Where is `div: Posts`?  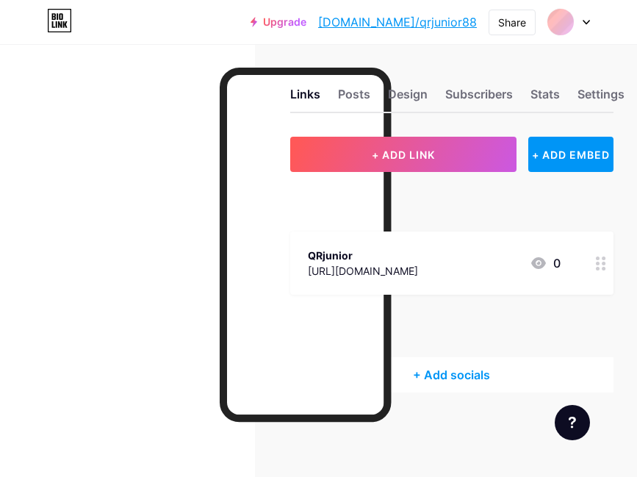
div: Posts is located at coordinates (354, 98).